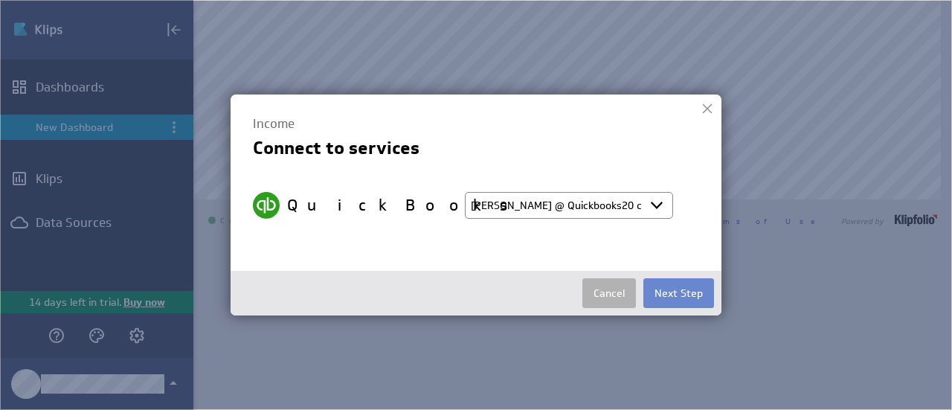  I want to click on select: Last authorized on Oct 13 at 2025, 8:24 PM EDT, so click(569, 205).